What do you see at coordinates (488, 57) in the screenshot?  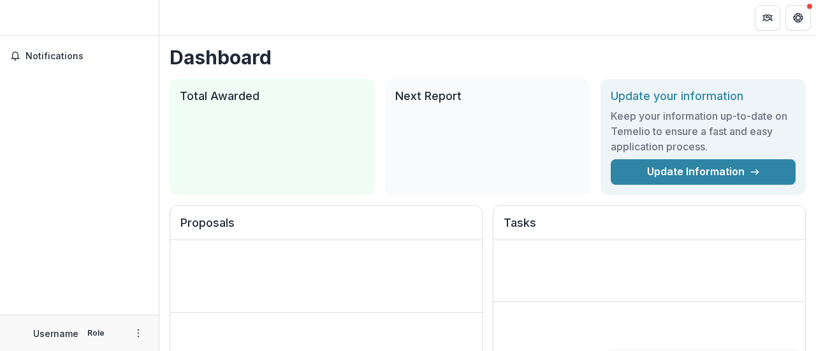 I see `h1: Dashboard` at bounding box center [488, 57].